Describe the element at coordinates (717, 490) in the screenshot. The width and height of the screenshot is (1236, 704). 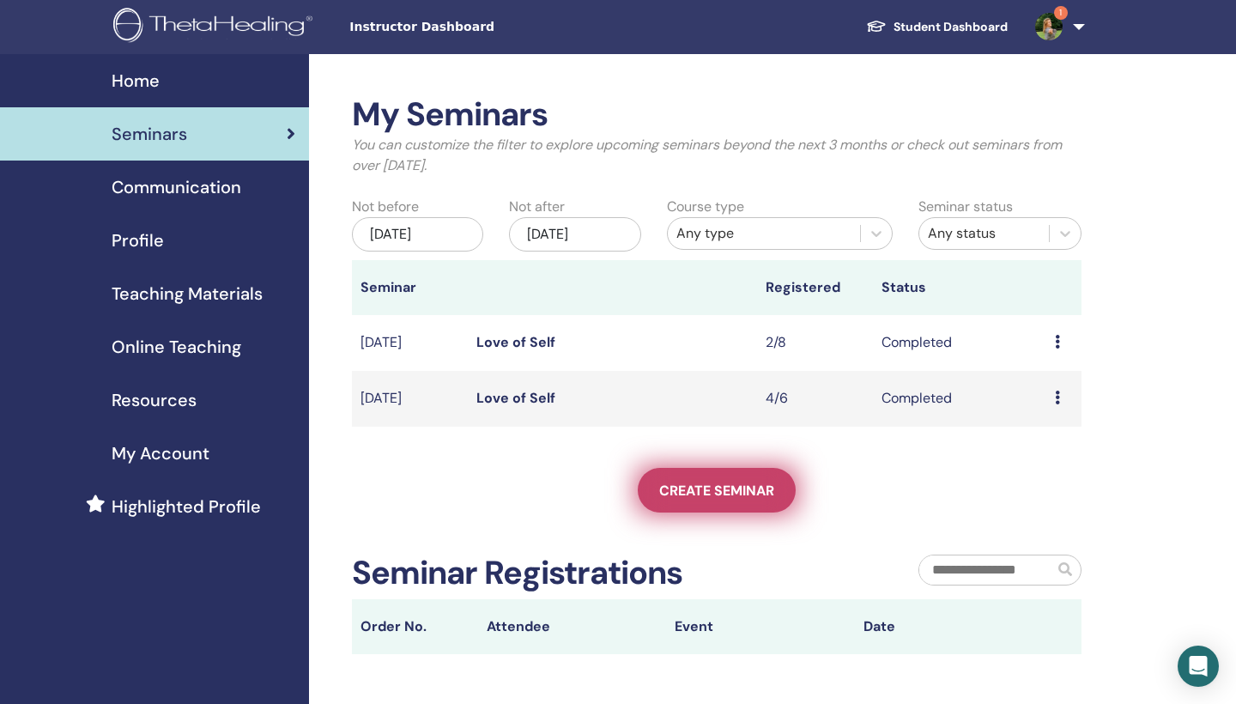
I see `span: Create seminar` at that location.